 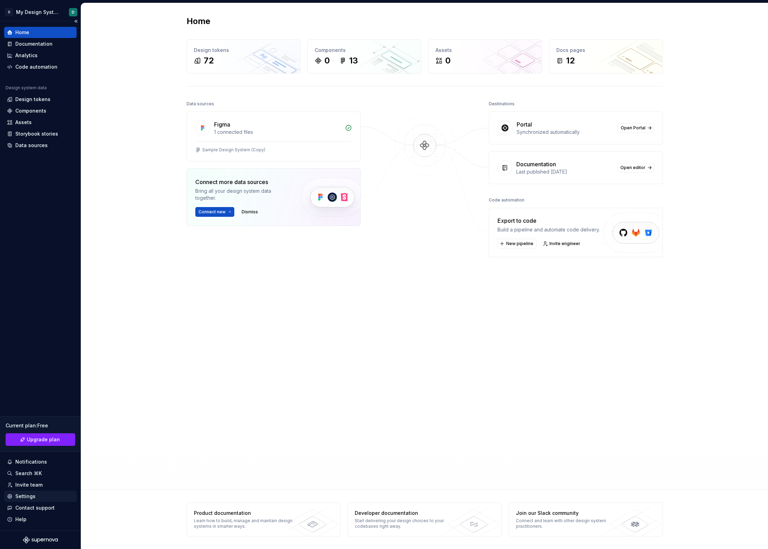 I want to click on a: Storybook stories, so click(x=40, y=134).